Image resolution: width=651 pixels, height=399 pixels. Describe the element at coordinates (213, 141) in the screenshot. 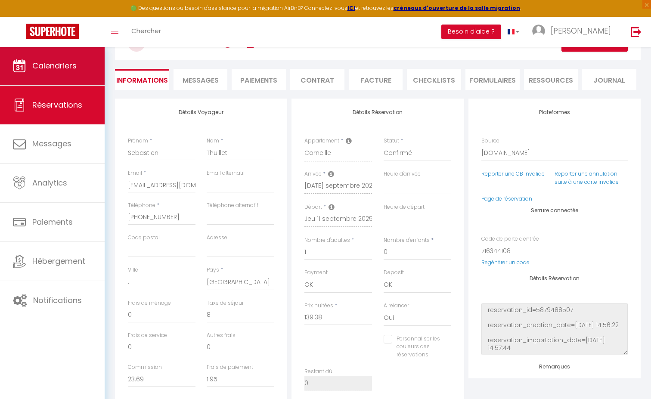

I see `label: Nom` at that location.